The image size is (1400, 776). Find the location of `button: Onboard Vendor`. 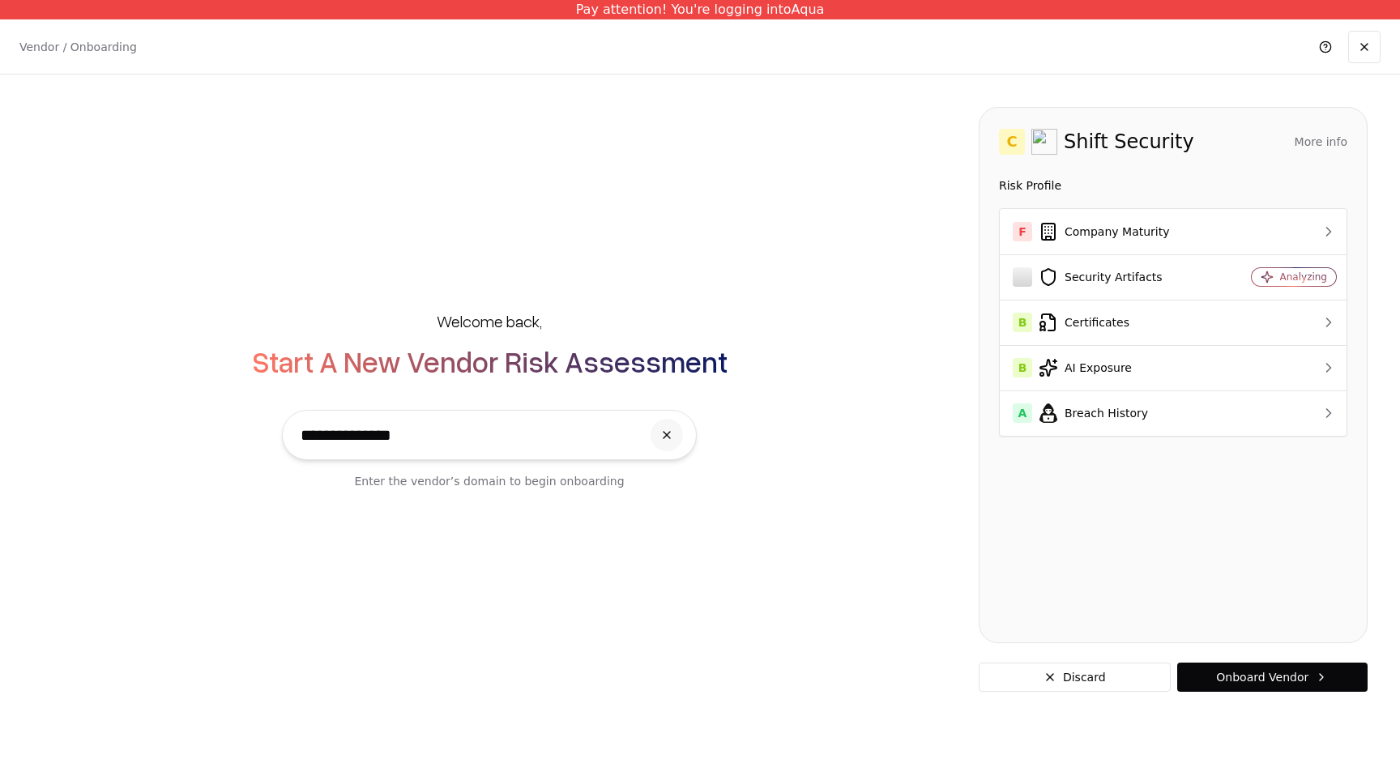

button: Onboard Vendor is located at coordinates (1272, 677).